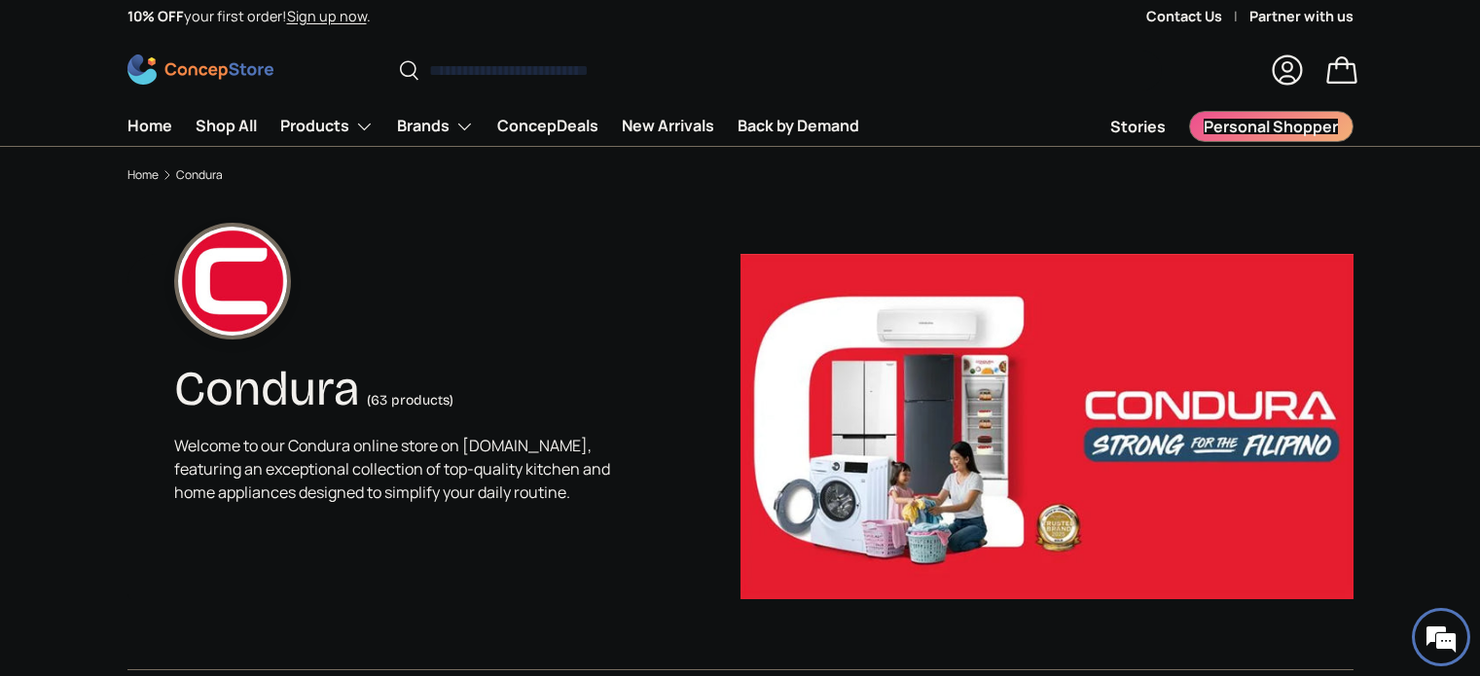  Describe the element at coordinates (1271, 127) in the screenshot. I see `a: Personal Shopper` at that location.